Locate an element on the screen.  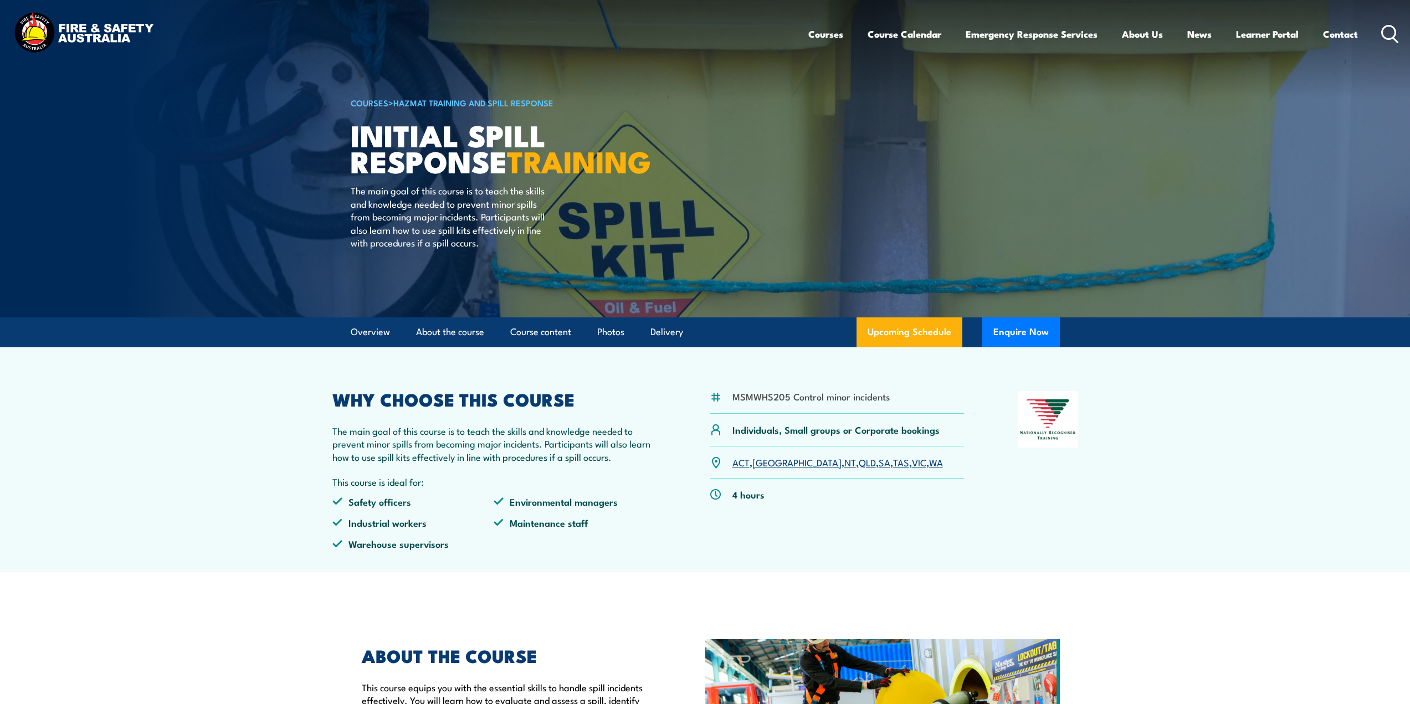
a: About Us is located at coordinates (1142, 34).